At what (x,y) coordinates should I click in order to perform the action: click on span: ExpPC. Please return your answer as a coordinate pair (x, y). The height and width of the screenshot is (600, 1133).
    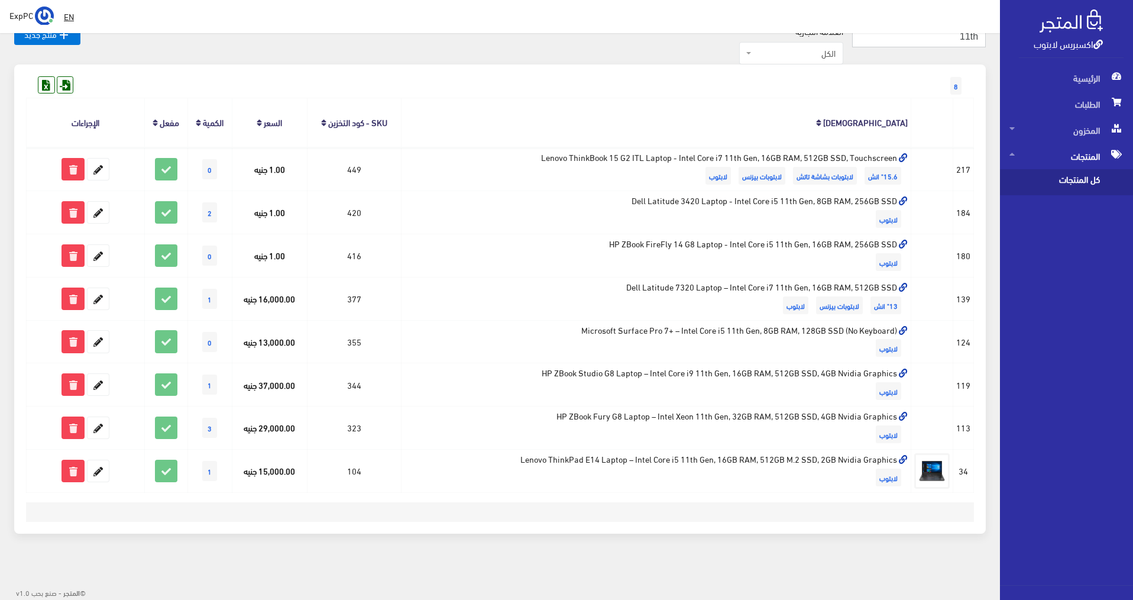
    Looking at the image, I should click on (21, 15).